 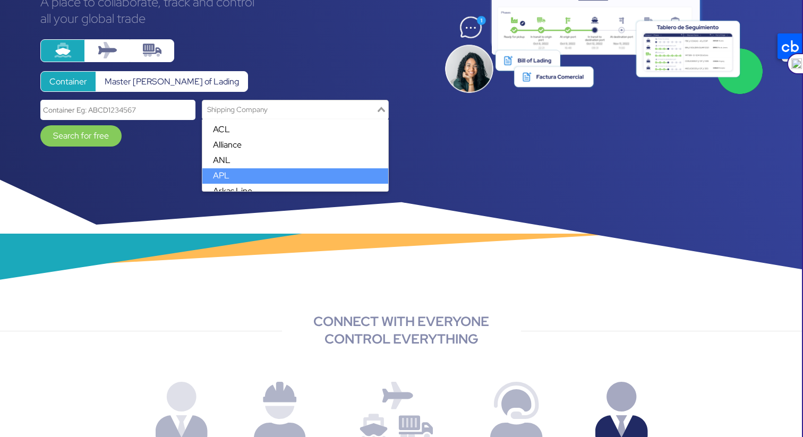 I want to click on input: Search for option, so click(x=289, y=109).